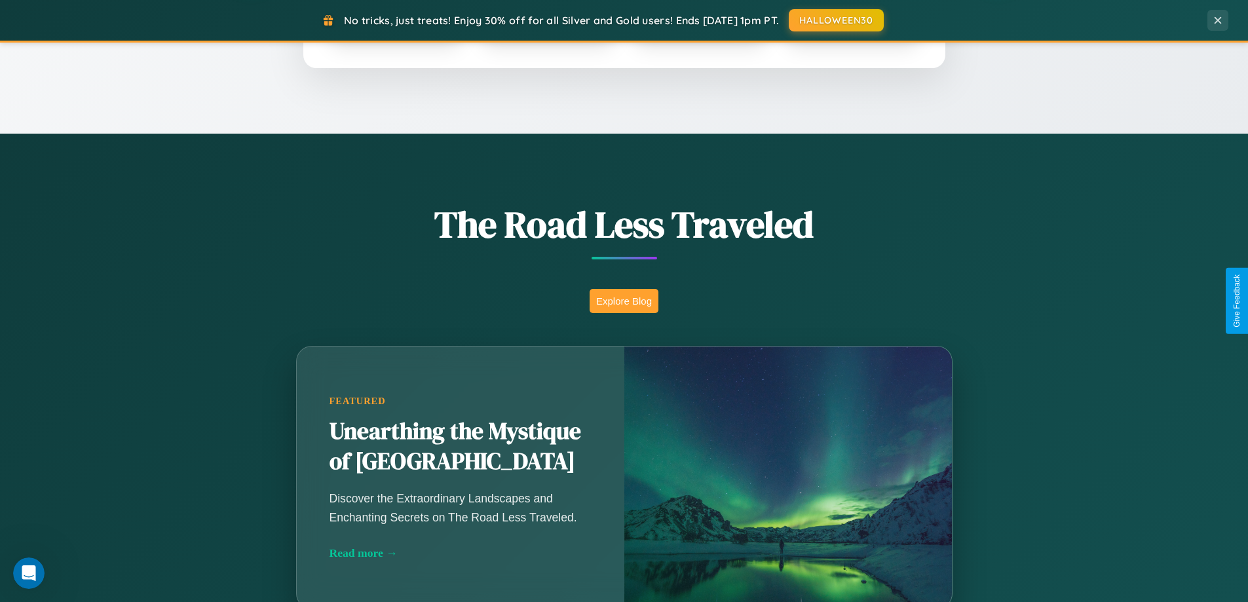  I want to click on div: Give Feedback, so click(1237, 301).